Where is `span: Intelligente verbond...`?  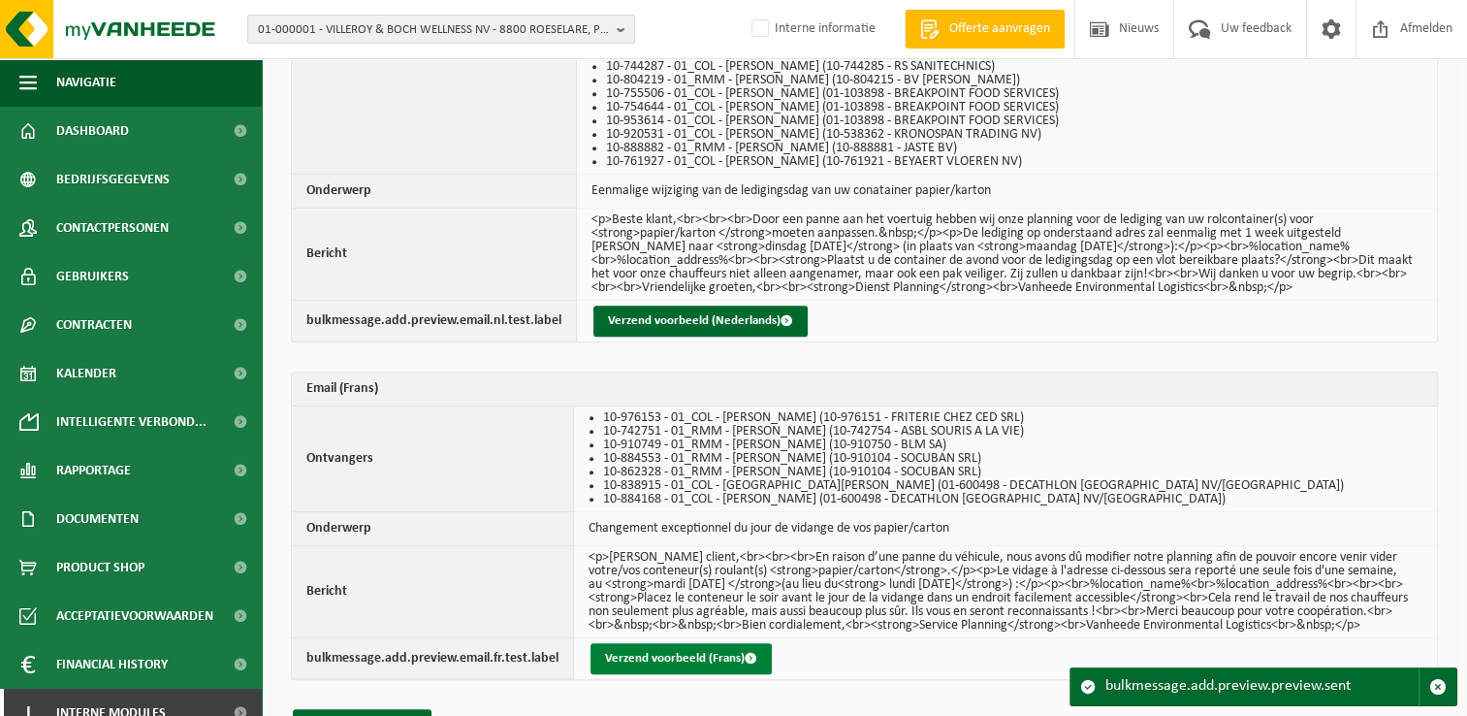 span: Intelligente verbond... is located at coordinates (131, 422).